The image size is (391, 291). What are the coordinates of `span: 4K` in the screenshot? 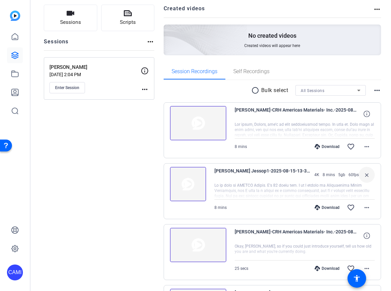 It's located at (316, 175).